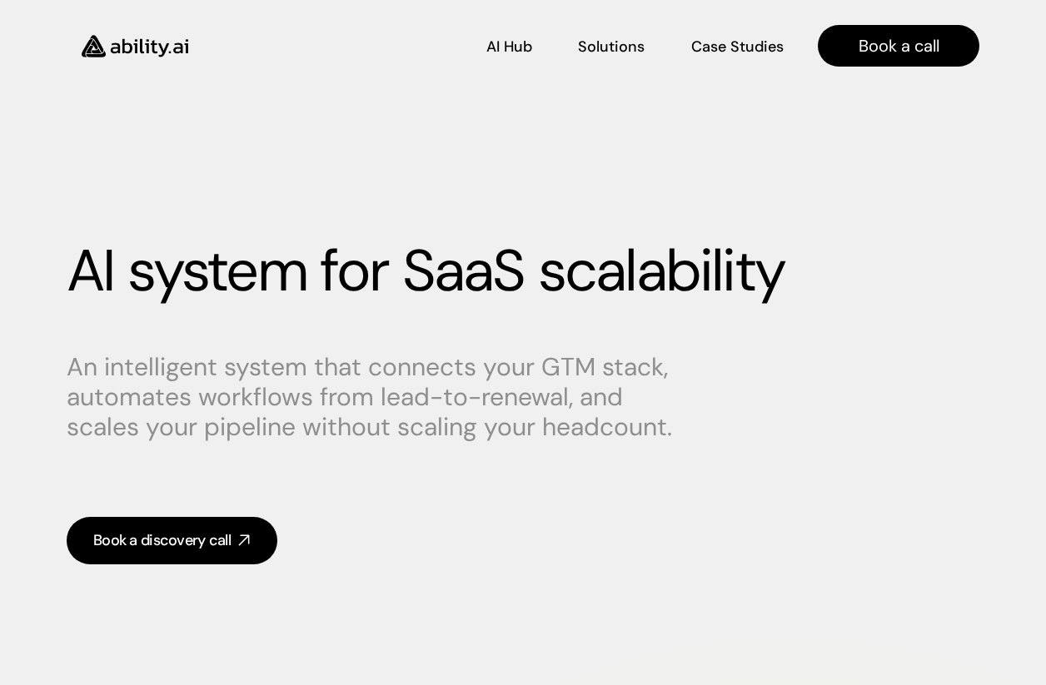  I want to click on p: Book a call, so click(899, 46).